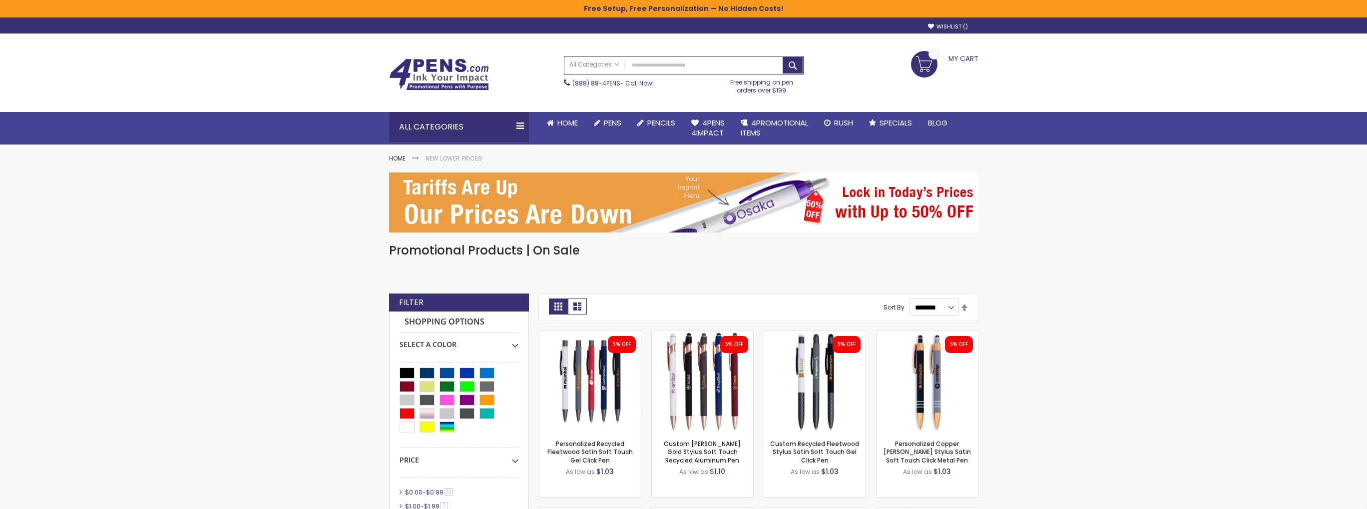 The height and width of the screenshot is (509, 1367). I want to click on a: 4PROMOTIONALITEMS, so click(774, 128).